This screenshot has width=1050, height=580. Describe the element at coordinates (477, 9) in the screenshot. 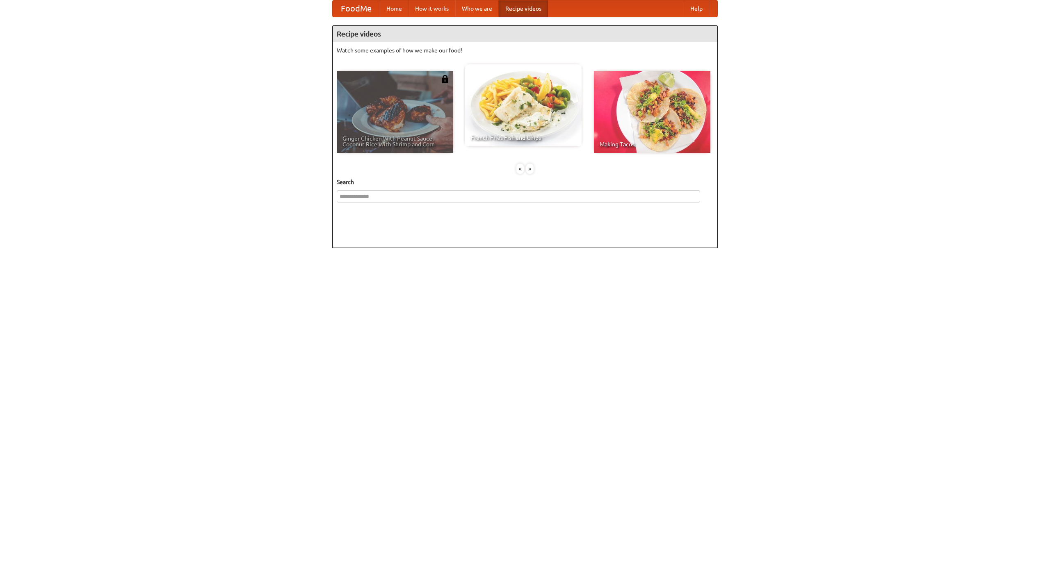

I see `a: Who we are` at that location.